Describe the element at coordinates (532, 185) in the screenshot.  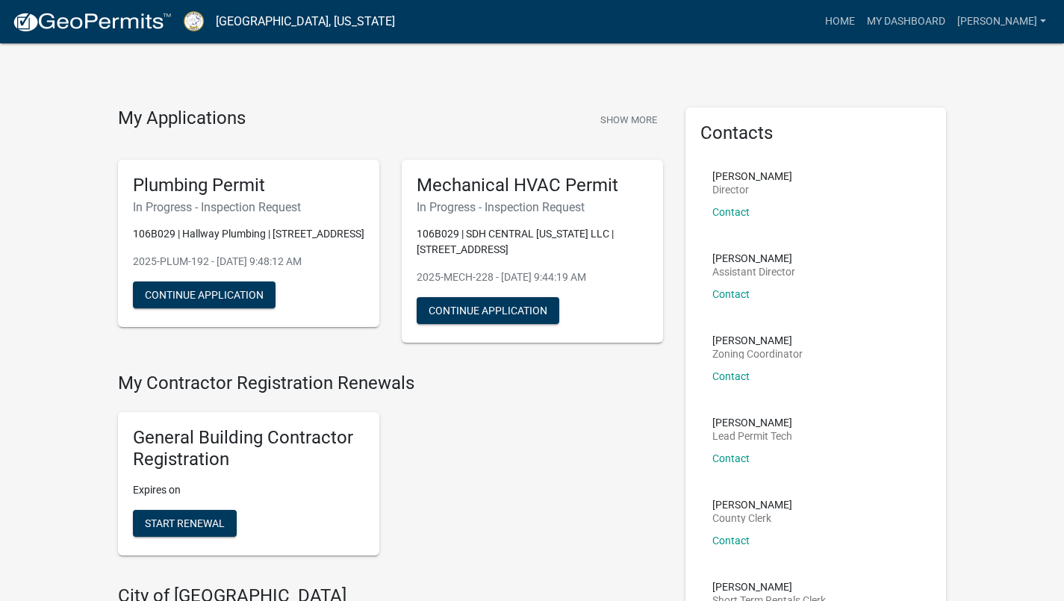
I see `h5: Mechanical HVAC Permit` at that location.